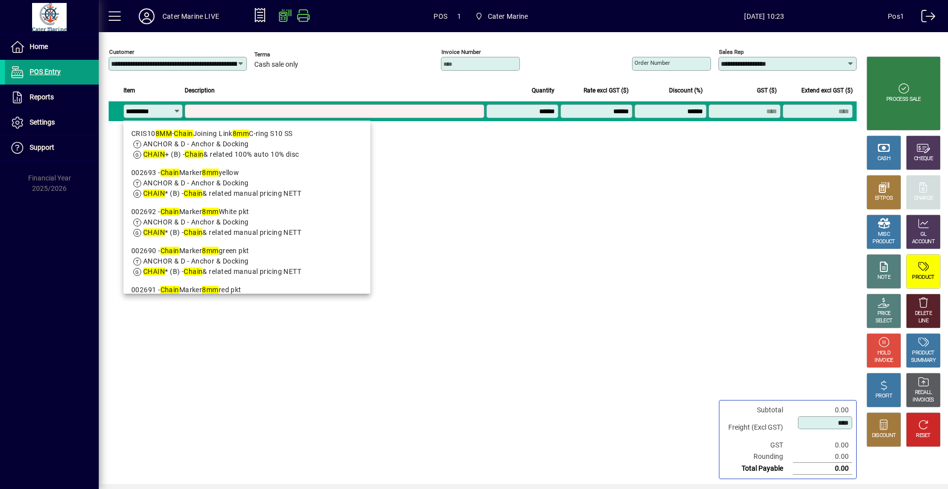 This screenshot has height=489, width=948. What do you see at coordinates (884, 353) in the screenshot?
I see `div: HOLD` at bounding box center [884, 353].